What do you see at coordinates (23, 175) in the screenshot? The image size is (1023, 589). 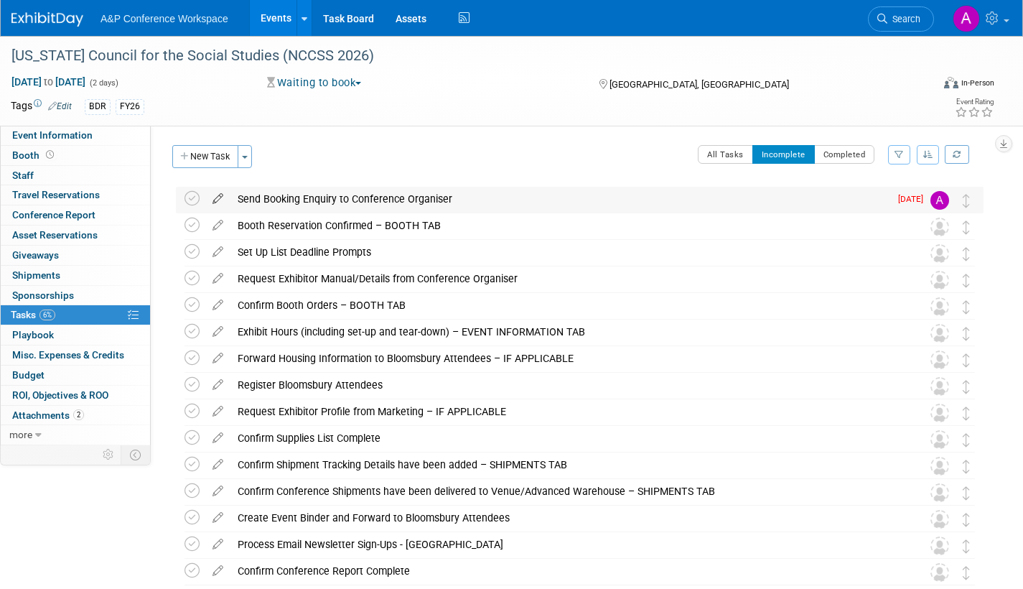 I see `span: Staff` at bounding box center [23, 175].